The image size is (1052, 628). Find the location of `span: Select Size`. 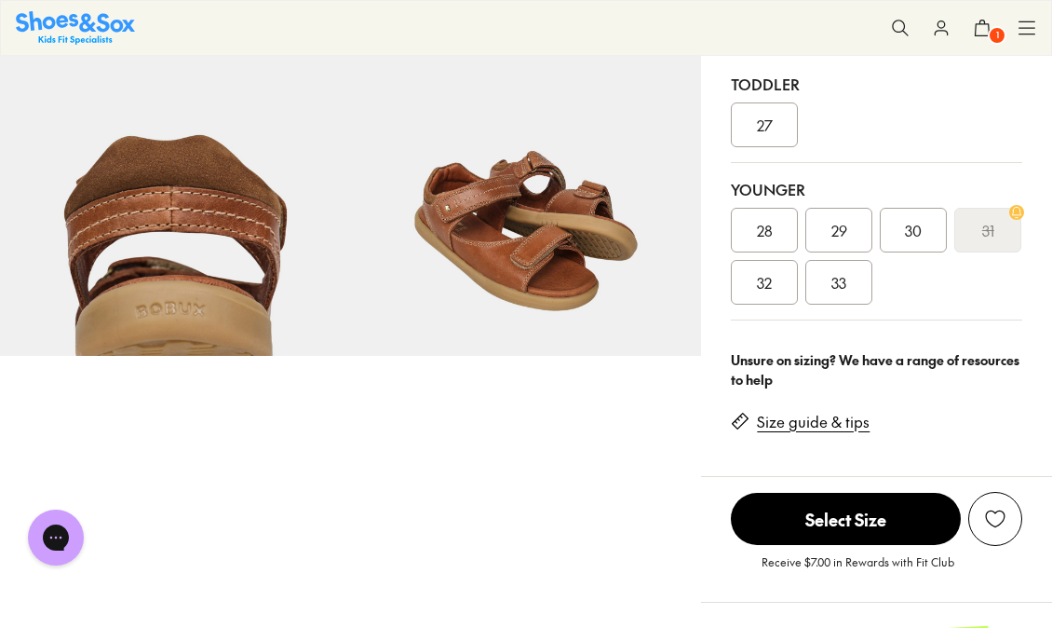

span: Select Size is located at coordinates (845, 519).